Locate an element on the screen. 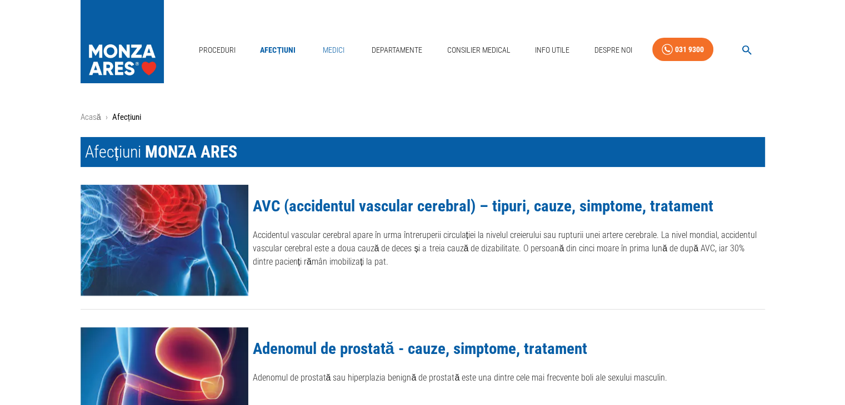 The width and height of the screenshot is (845, 405). a: Info Utile is located at coordinates (552, 50).